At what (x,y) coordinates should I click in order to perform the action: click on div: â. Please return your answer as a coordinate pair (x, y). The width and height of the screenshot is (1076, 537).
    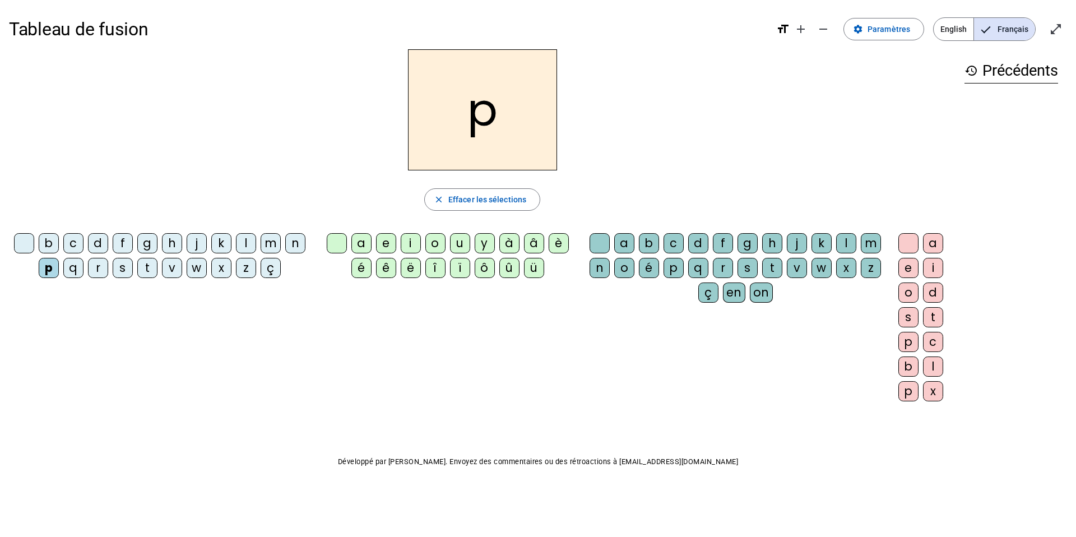
    Looking at the image, I should click on (534, 243).